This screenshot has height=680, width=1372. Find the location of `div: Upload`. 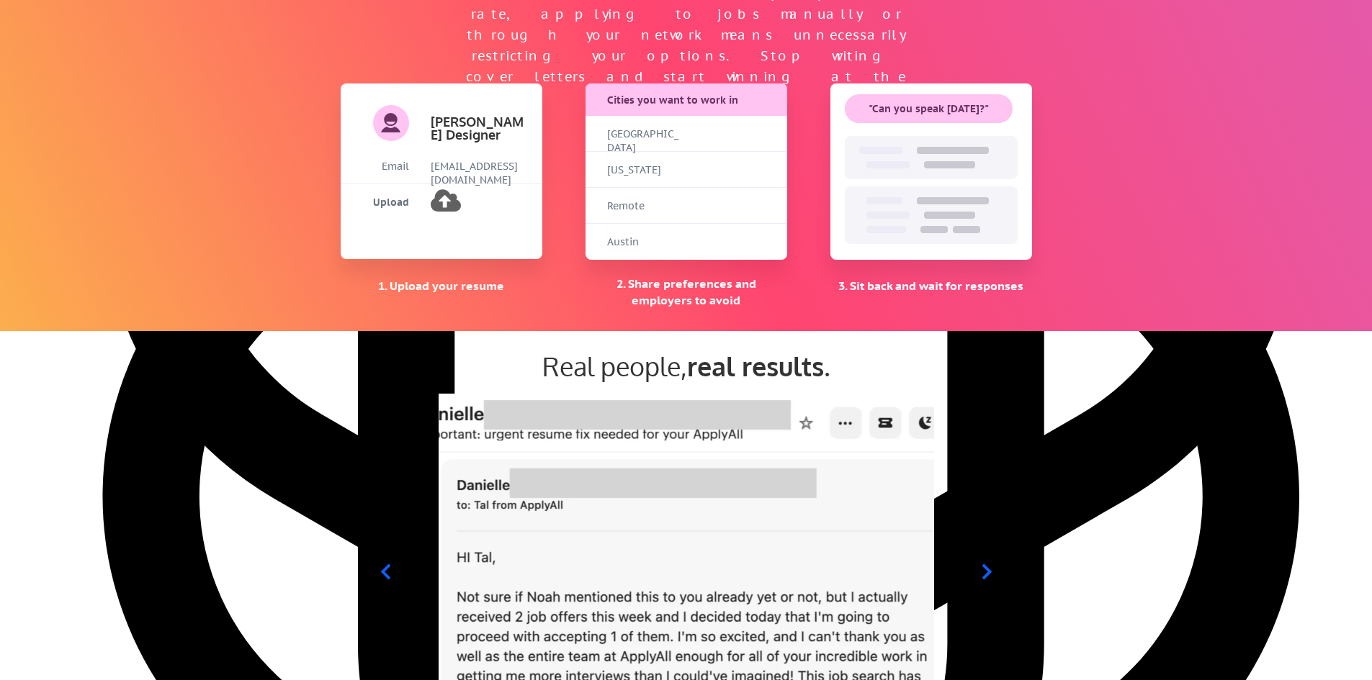

div: Upload is located at coordinates (374, 203).